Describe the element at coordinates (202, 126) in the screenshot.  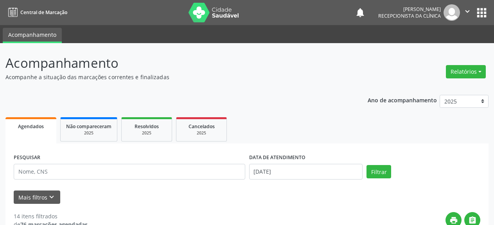
I see `span: Cancelados` at that location.